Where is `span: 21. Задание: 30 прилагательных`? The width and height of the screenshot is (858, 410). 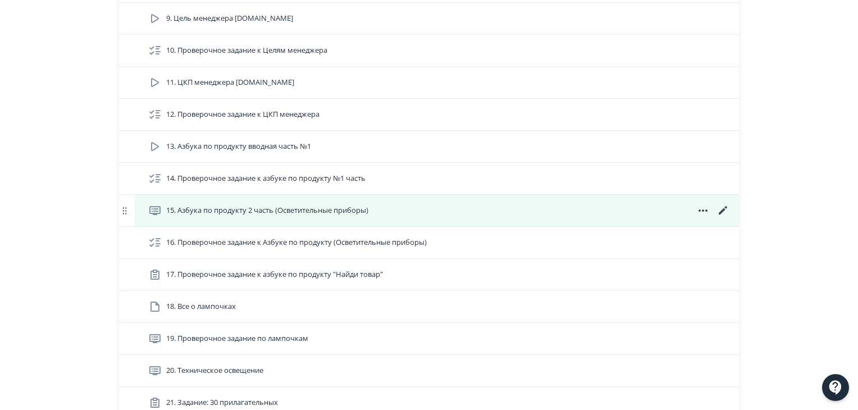
span: 21. Задание: 30 прилагательных is located at coordinates (222, 403).